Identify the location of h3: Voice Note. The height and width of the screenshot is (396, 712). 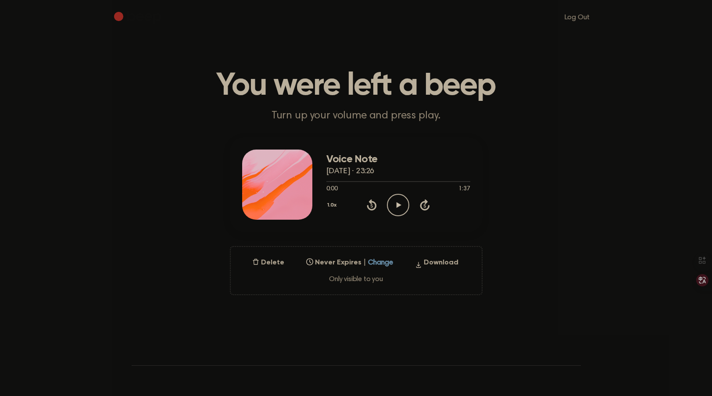
(398, 159).